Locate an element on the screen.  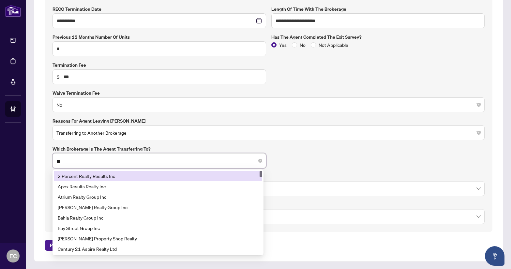
button: Previous Tab is located at coordinates (63, 246).